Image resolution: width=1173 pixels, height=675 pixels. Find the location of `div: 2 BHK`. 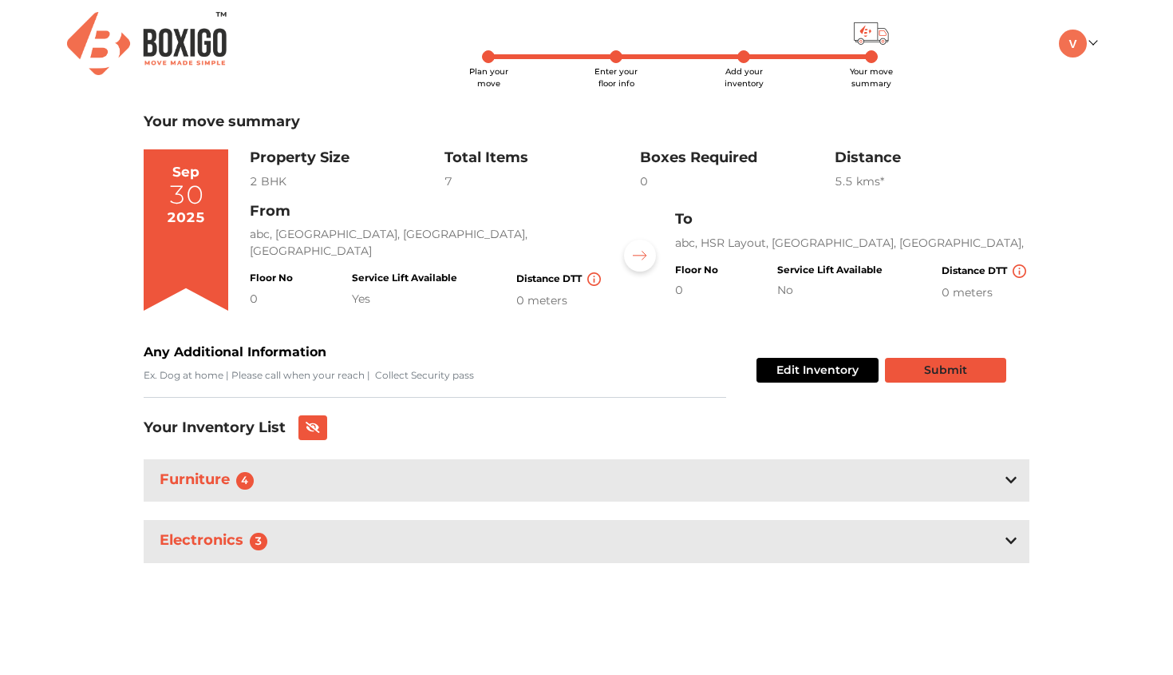

div: 2 BHK is located at coordinates (347, 181).